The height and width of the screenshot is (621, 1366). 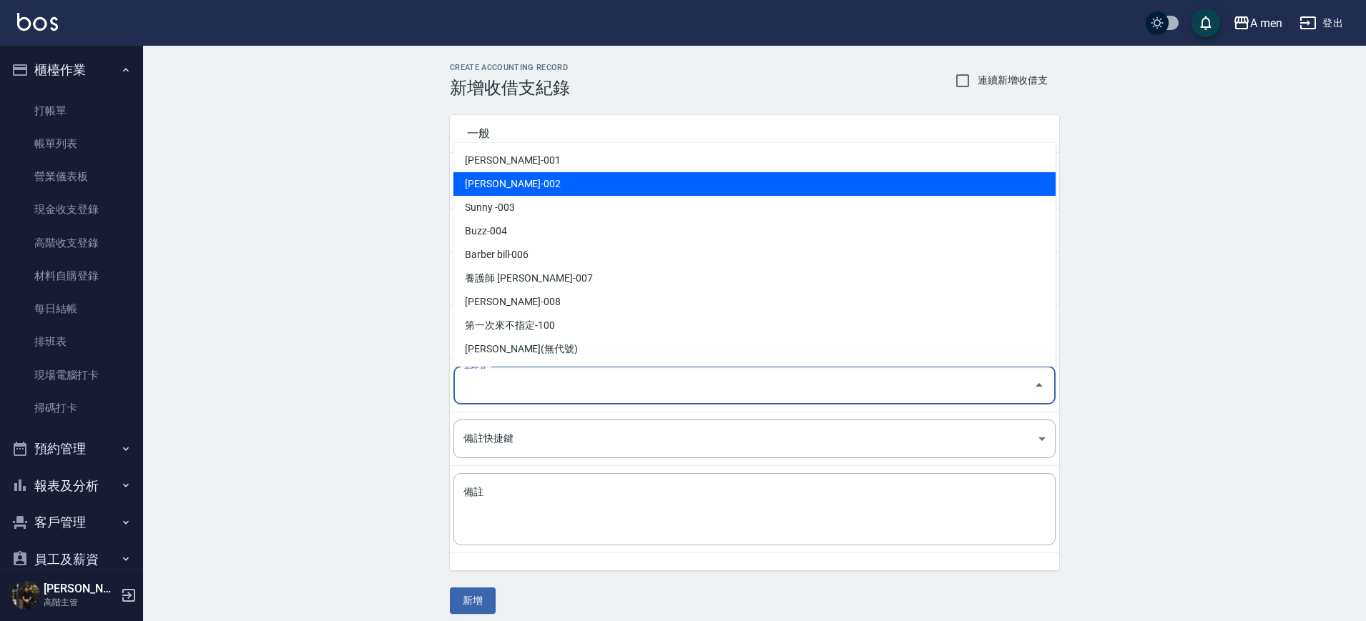 What do you see at coordinates (72, 375) in the screenshot?
I see `a: 現場電腦打卡` at bounding box center [72, 375].